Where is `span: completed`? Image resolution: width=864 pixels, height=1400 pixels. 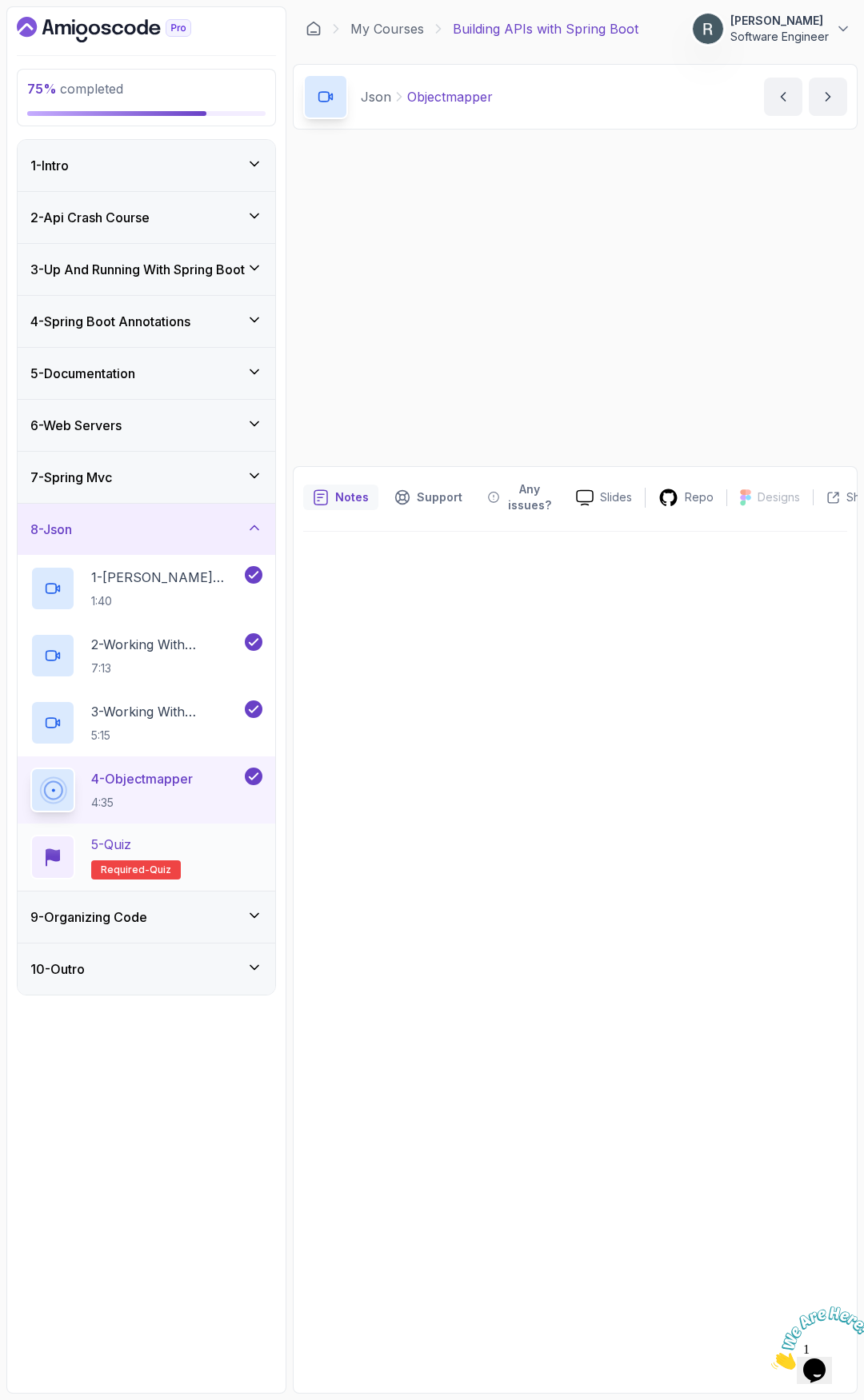
span: completed is located at coordinates (75, 89).